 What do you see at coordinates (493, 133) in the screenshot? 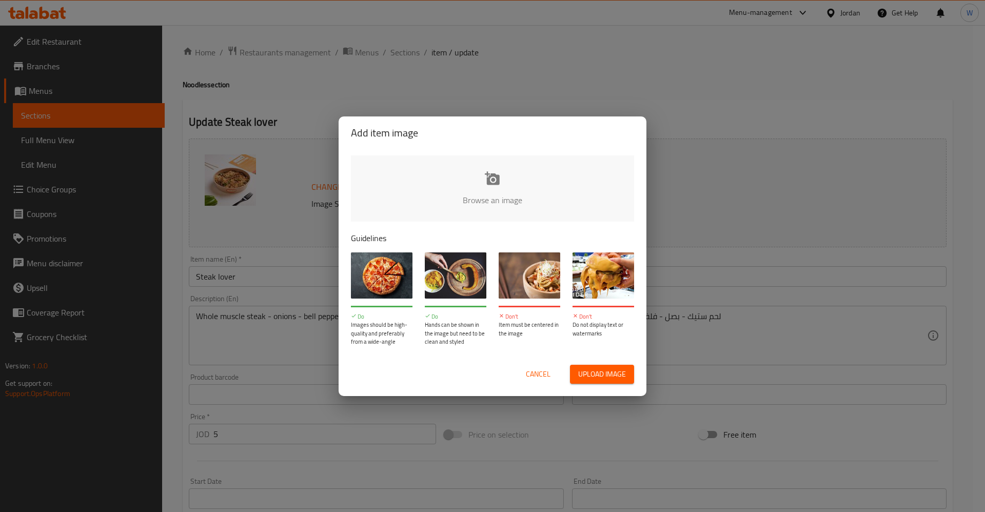
I see `h2: Add item image` at bounding box center [493, 133].